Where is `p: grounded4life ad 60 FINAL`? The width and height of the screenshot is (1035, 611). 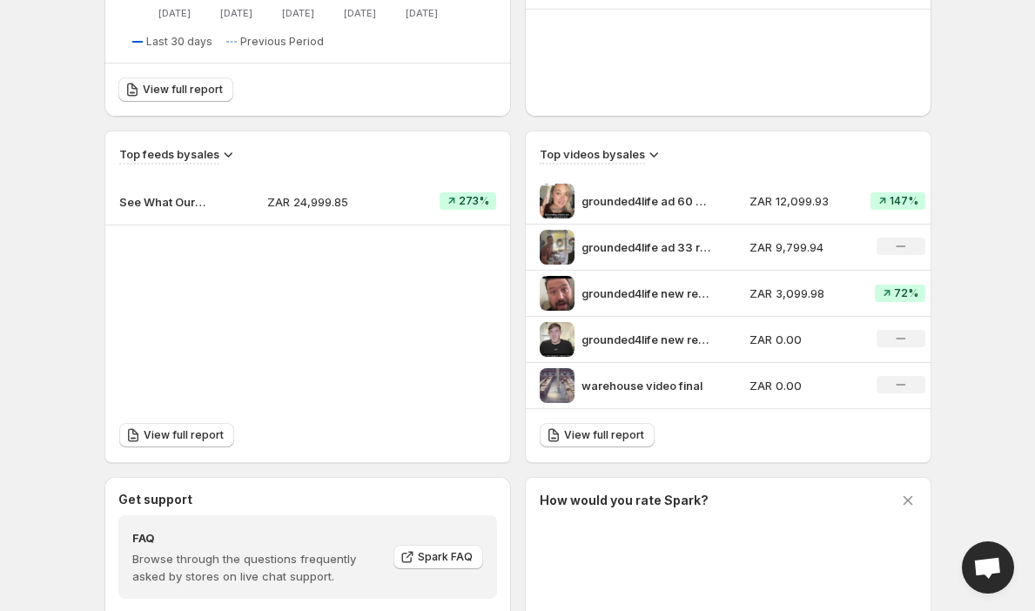
p: grounded4life ad 60 FINAL is located at coordinates (647, 201).